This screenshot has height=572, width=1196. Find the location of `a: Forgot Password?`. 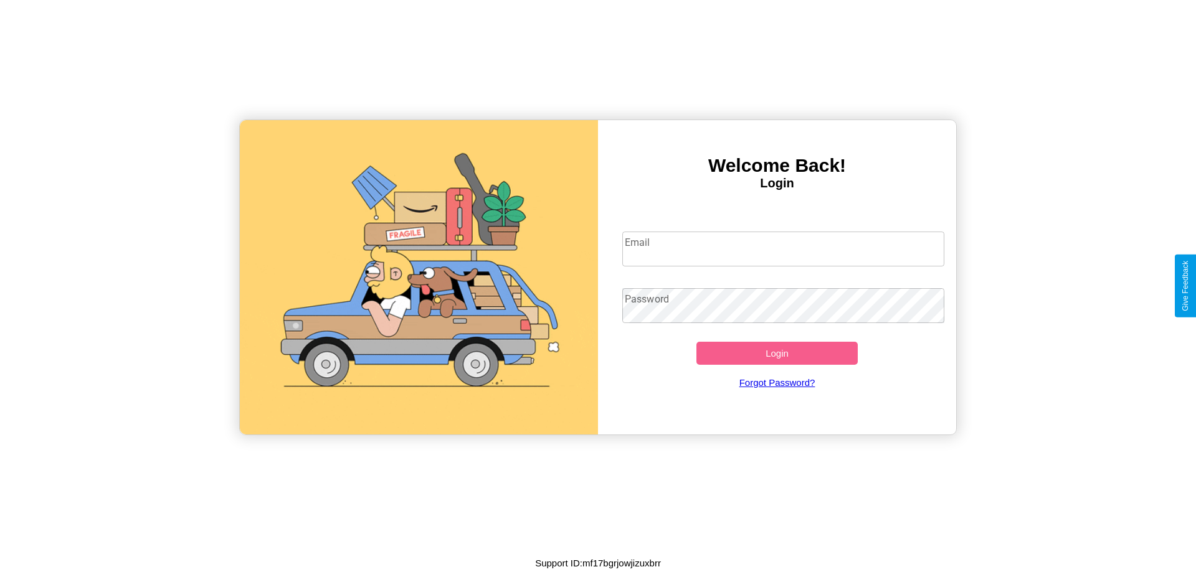

a: Forgot Password? is located at coordinates (777, 382).